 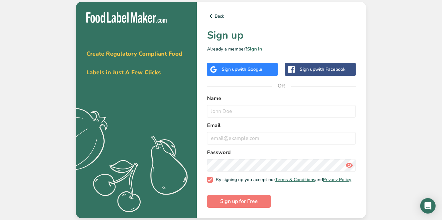 I want to click on span: with Google, so click(x=250, y=69).